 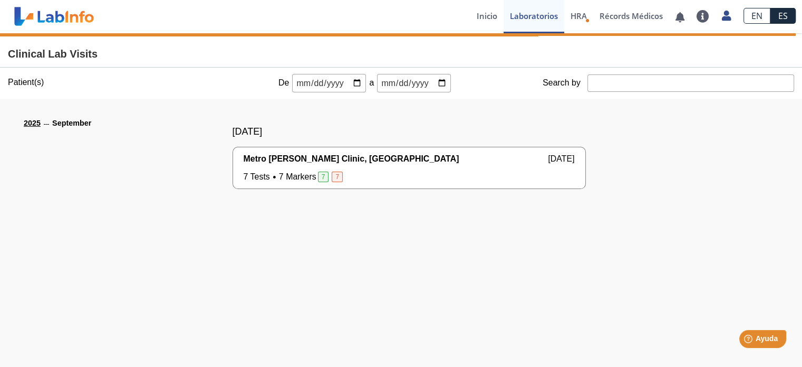 What do you see at coordinates (59, 13) in the screenshot?
I see `span: Ayuda` at bounding box center [59, 13].